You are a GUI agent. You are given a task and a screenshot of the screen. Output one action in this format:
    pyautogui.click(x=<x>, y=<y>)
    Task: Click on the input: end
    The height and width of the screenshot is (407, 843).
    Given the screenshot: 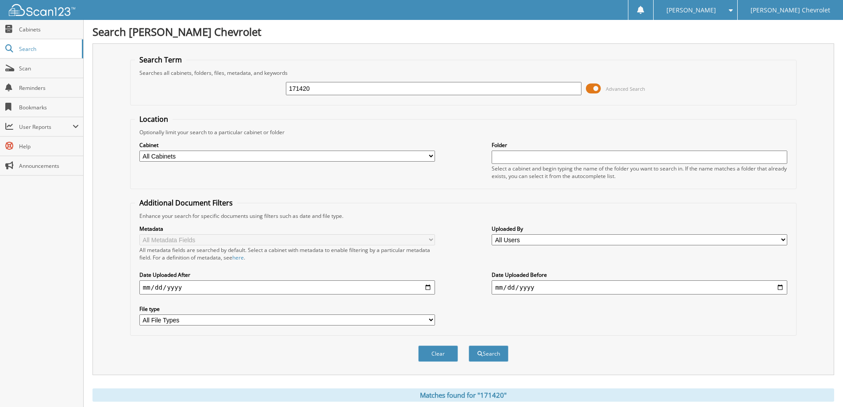 What is the action you would take?
    pyautogui.click(x=639, y=287)
    